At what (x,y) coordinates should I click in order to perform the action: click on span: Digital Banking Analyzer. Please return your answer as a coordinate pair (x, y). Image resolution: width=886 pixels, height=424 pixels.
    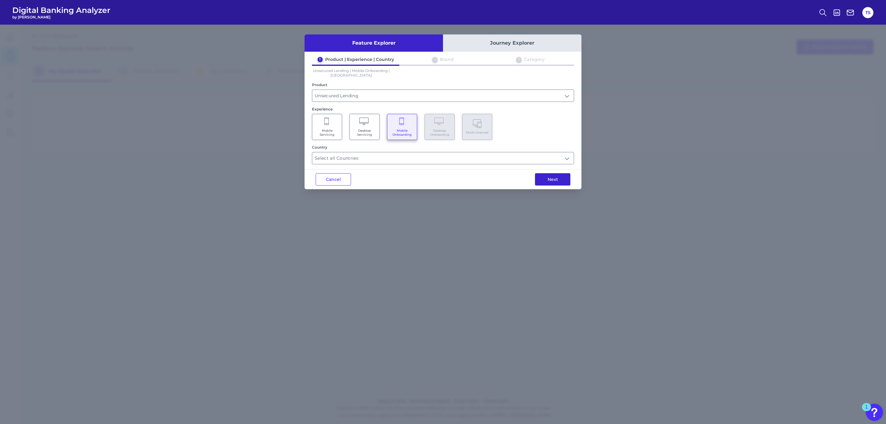
    Looking at the image, I should click on (61, 10).